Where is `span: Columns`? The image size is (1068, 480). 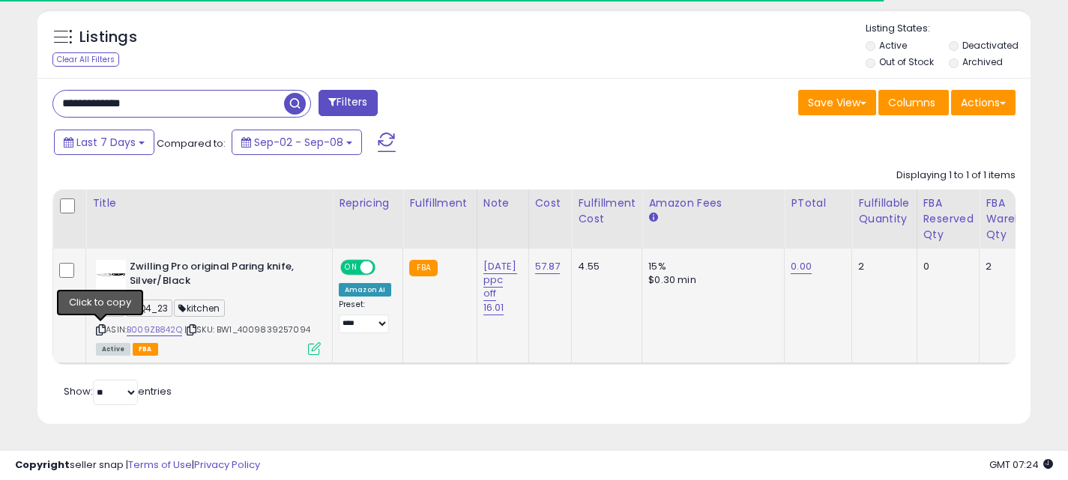 span: Columns is located at coordinates (911, 103).